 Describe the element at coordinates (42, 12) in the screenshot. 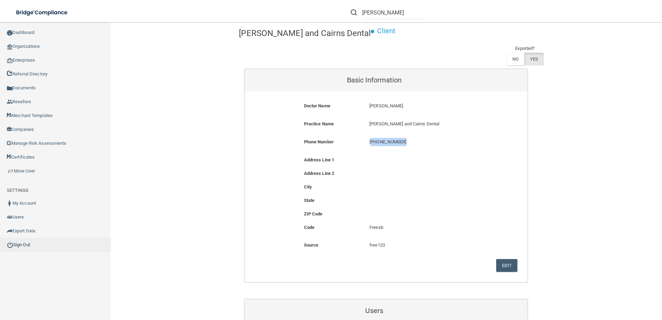

I see `img: bridge_compliance_login_screen.278c3ca4.svg` at that location.